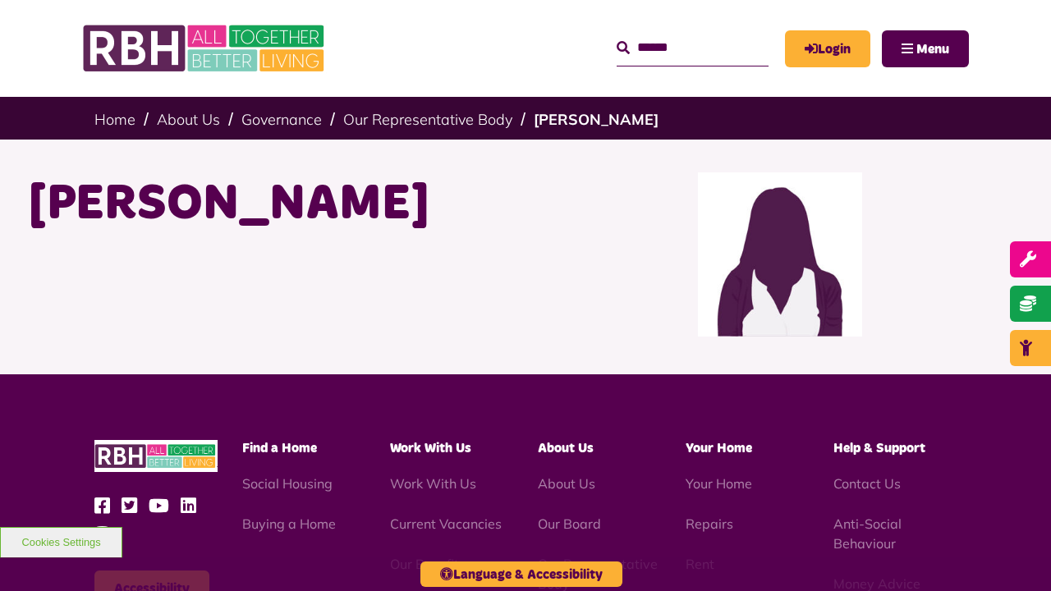  Describe the element at coordinates (700, 564) in the screenshot. I see `a: Rent` at that location.